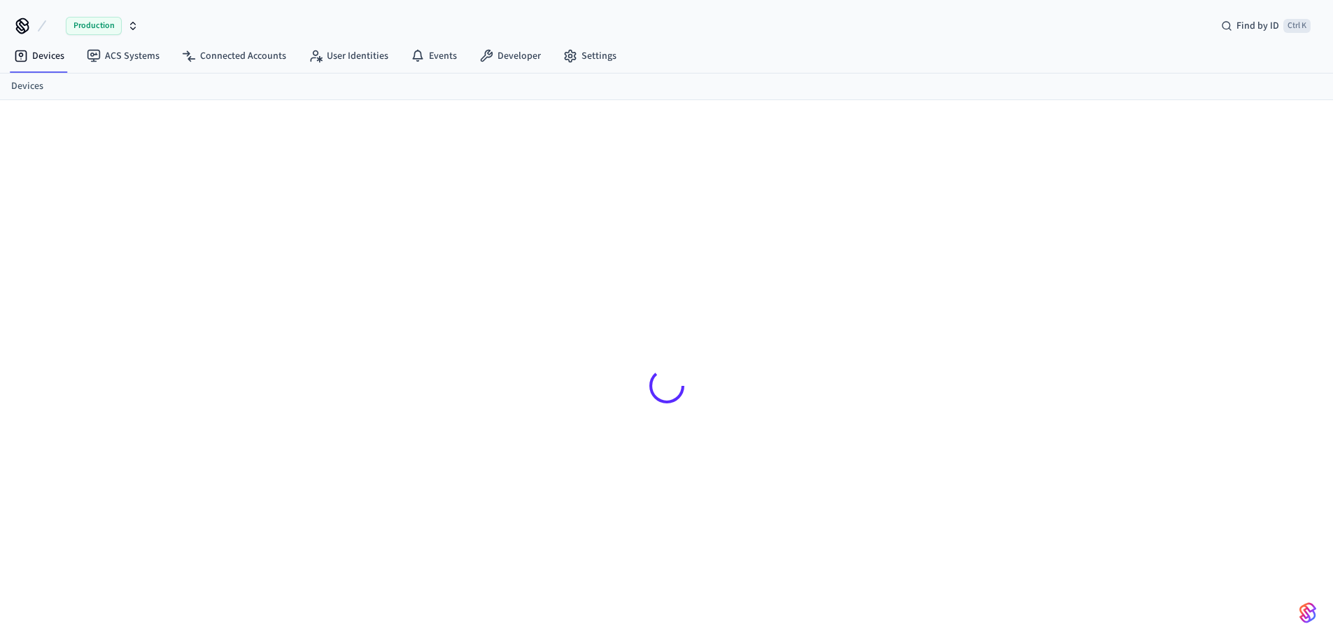 The width and height of the screenshot is (1333, 638). What do you see at coordinates (1266, 26) in the screenshot?
I see `div: Find by IDCtrl K` at bounding box center [1266, 26].